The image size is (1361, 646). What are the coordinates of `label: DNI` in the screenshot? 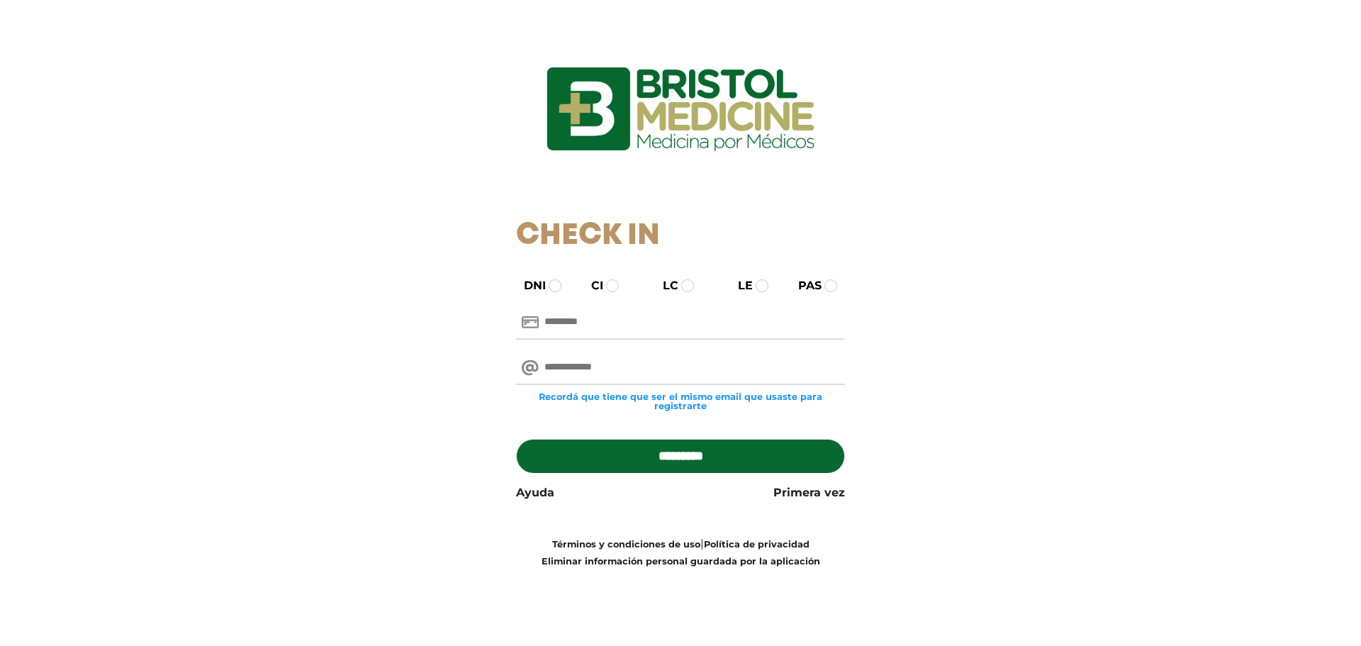 It's located at (528, 286).